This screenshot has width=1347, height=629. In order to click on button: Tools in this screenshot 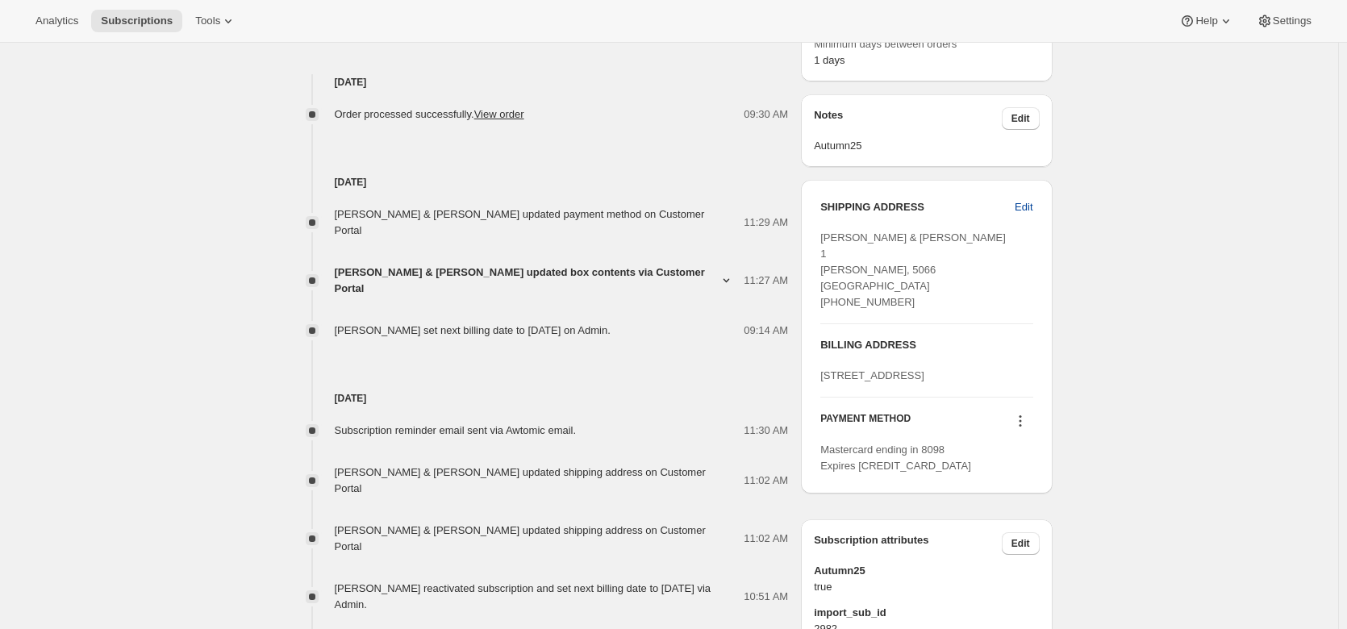, I will do `click(215, 21)`.